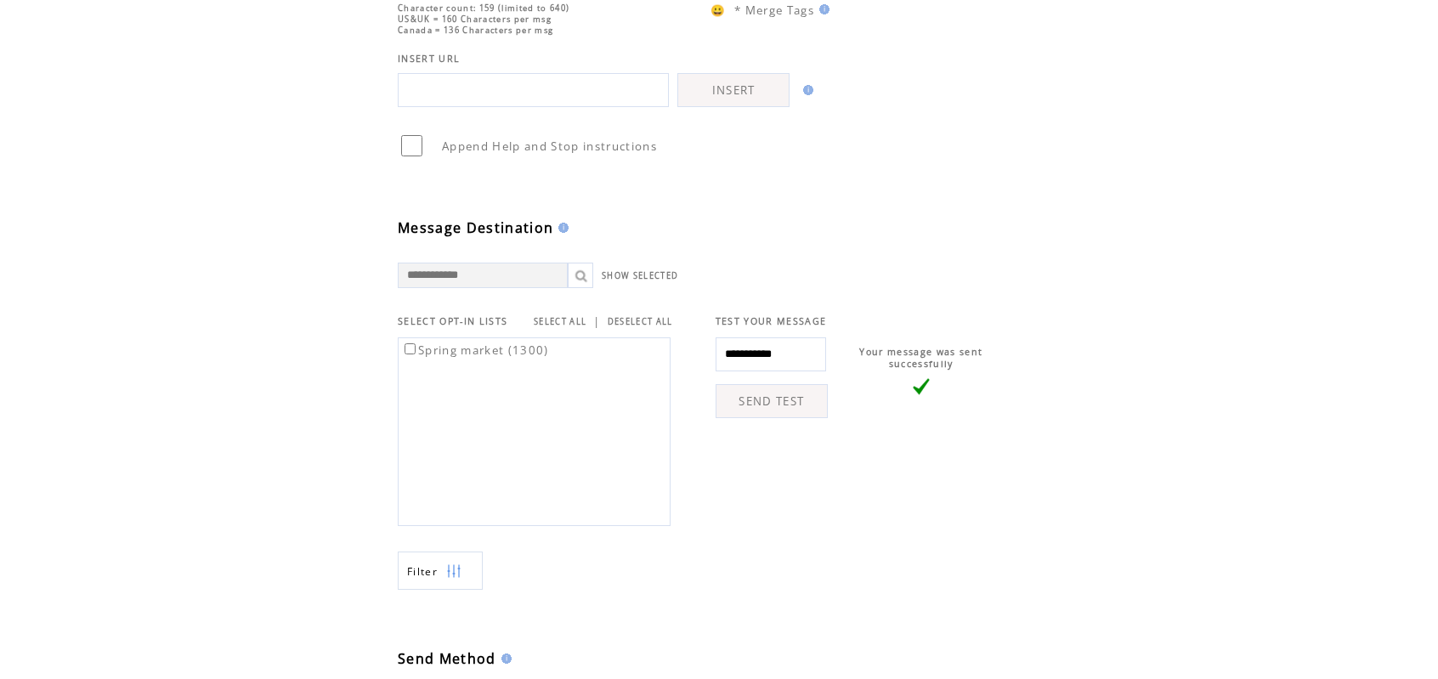  What do you see at coordinates (640, 321) in the screenshot?
I see `a: DESELECT ALL` at bounding box center [640, 321].